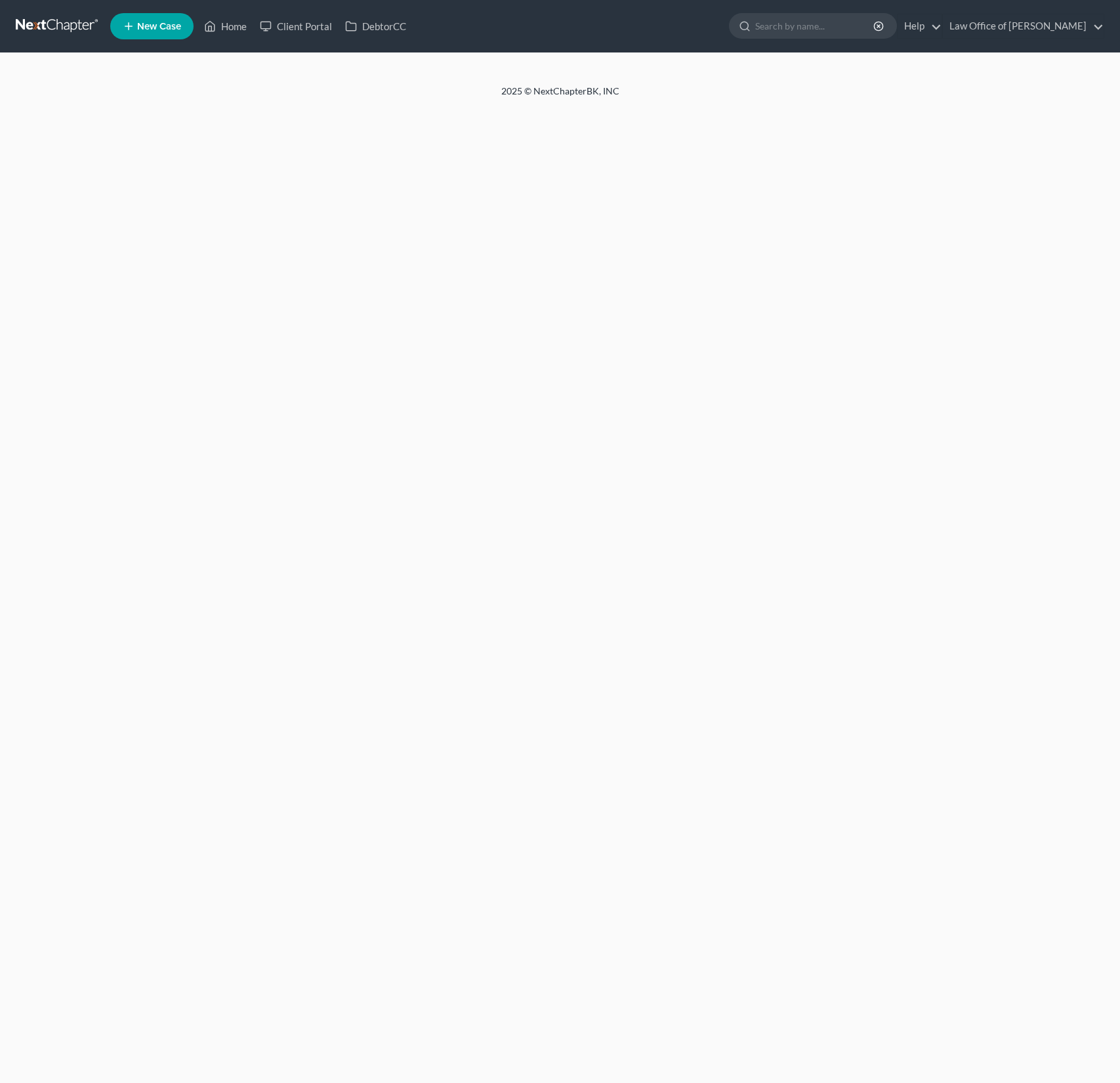 Image resolution: width=1120 pixels, height=1083 pixels. I want to click on a: Home, so click(225, 26).